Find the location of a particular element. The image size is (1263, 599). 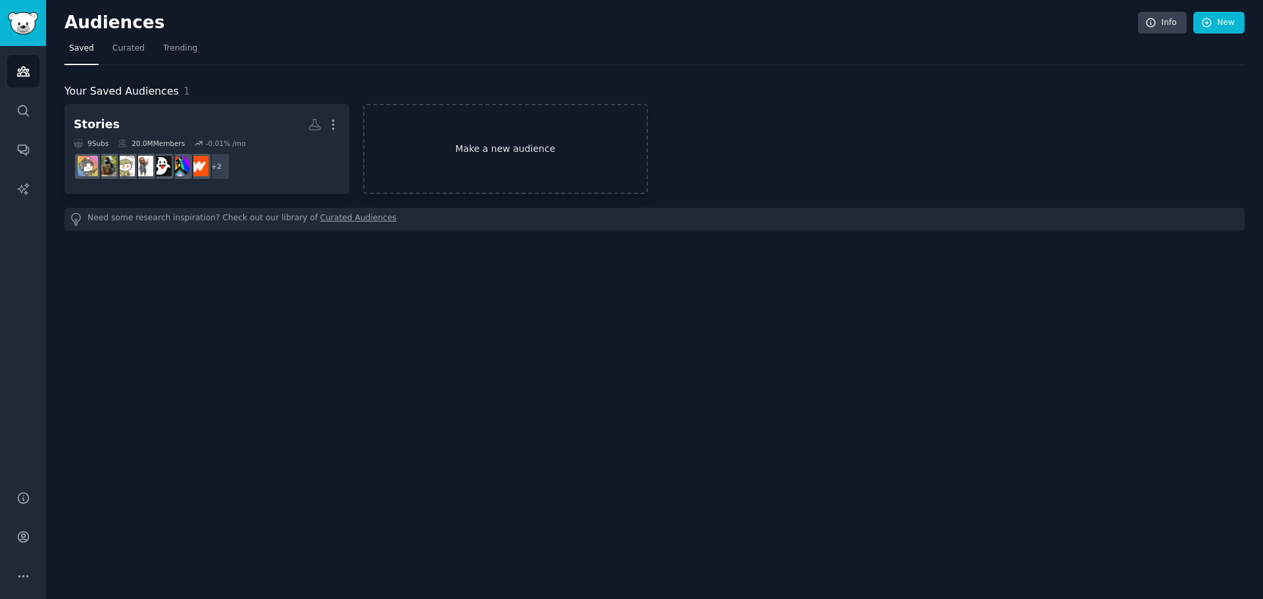

span: Your Saved Audiences is located at coordinates (122, 91).